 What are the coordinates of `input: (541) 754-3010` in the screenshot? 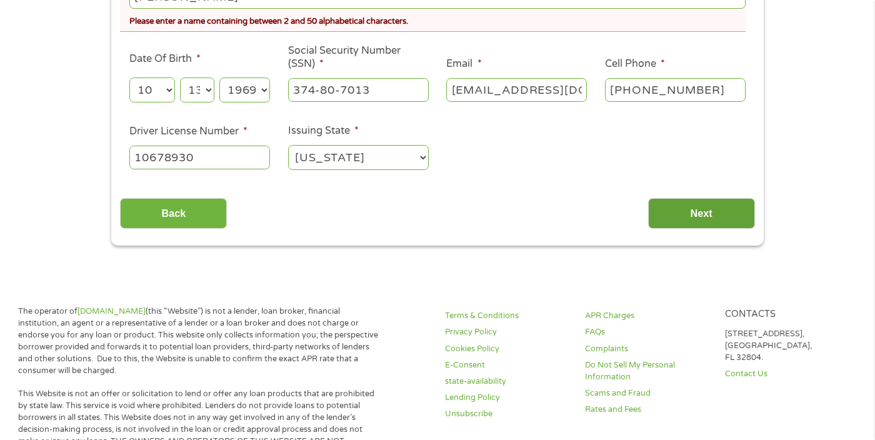 It's located at (675, 90).